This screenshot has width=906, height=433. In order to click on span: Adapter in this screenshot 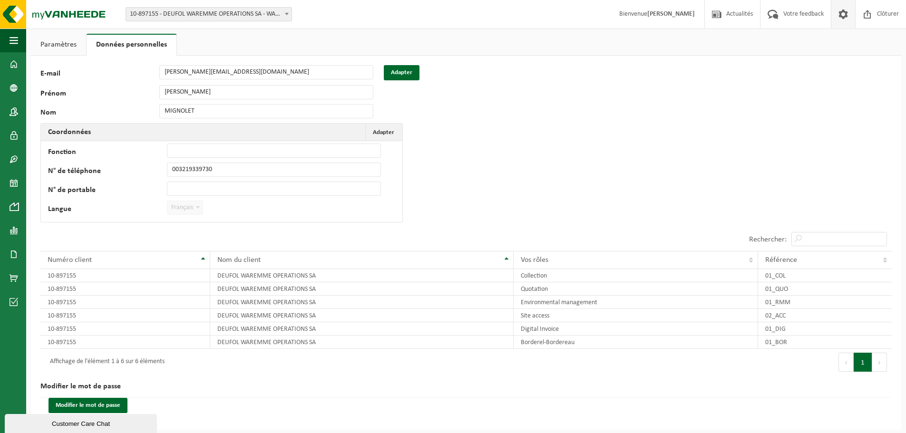, I will do `click(384, 132)`.